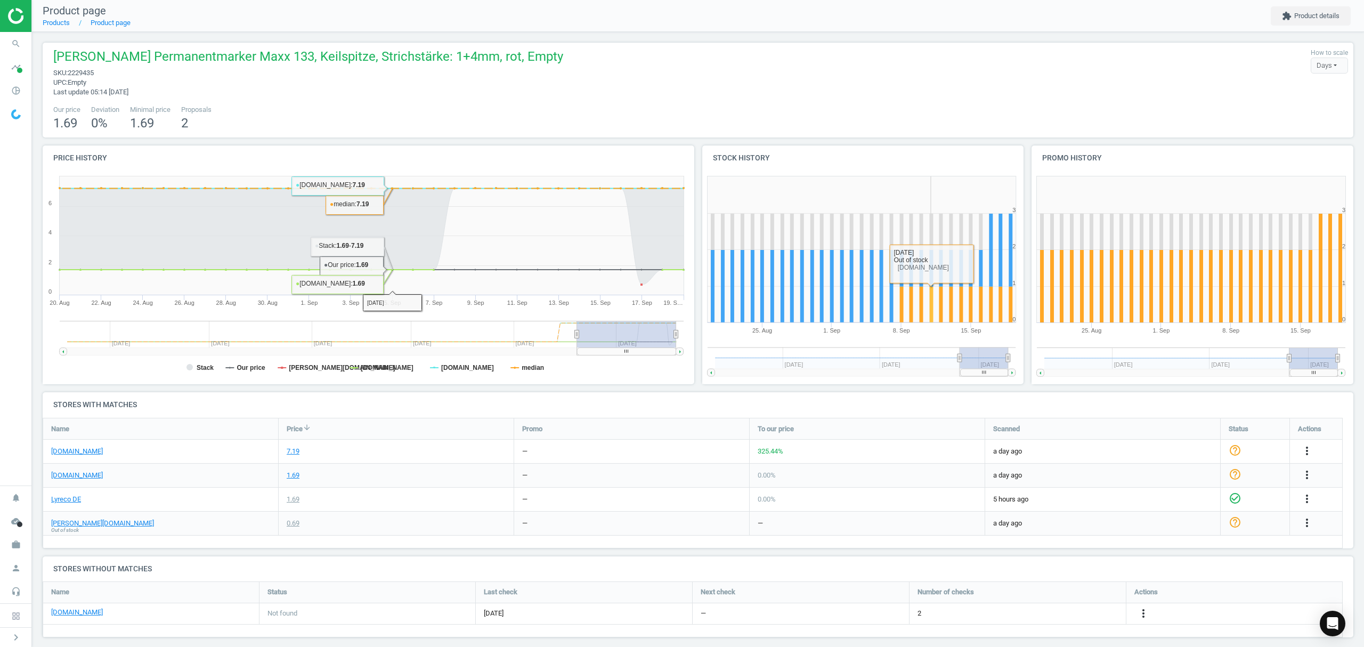 The width and height of the screenshot is (1364, 647). What do you see at coordinates (196, 110) in the screenshot?
I see `span: Proposals` at bounding box center [196, 110].